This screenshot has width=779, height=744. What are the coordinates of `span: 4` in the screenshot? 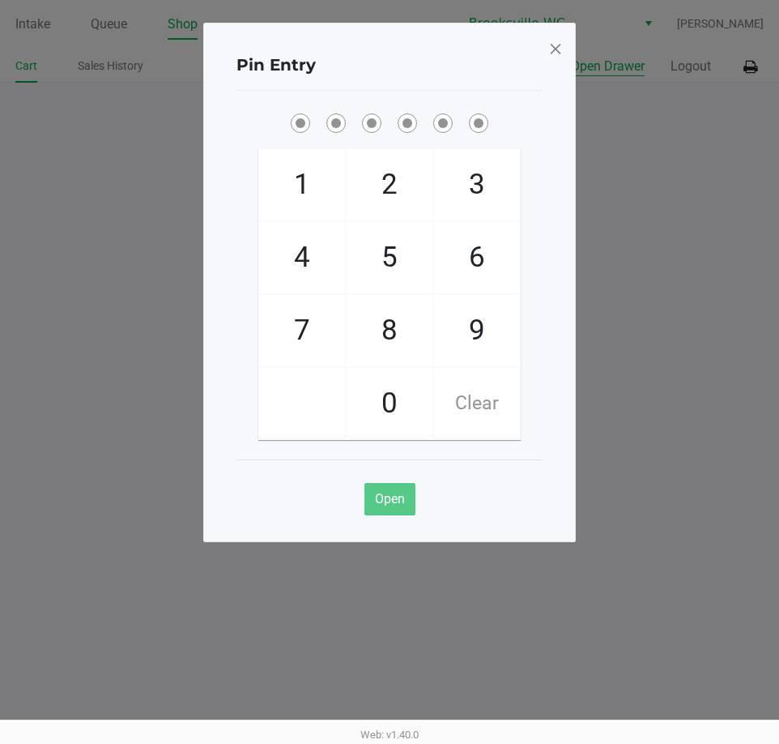 It's located at (302, 258).